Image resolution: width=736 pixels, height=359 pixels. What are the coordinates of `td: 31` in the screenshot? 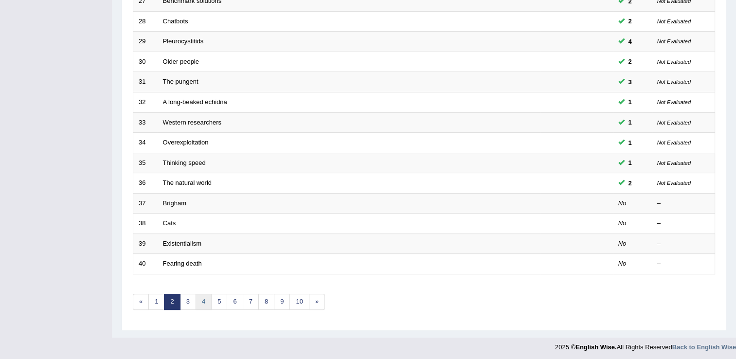 It's located at (145, 82).